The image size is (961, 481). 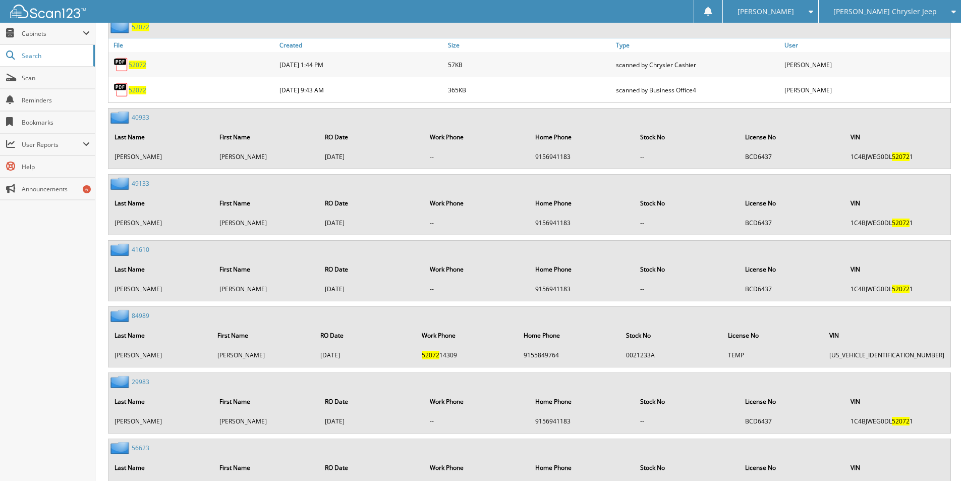 What do you see at coordinates (698, 65) in the screenshot?
I see `div: scanned by Chrysler Cashier` at bounding box center [698, 65].